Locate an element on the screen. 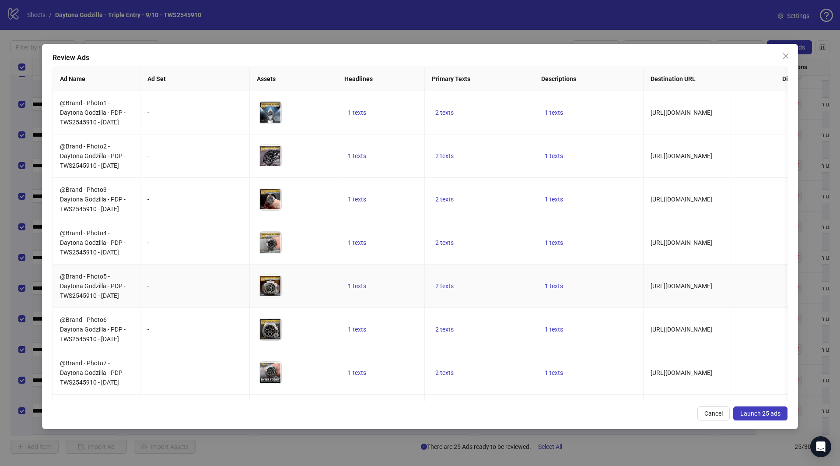 This screenshot has width=840, height=466. button: Cancel is located at coordinates (714, 413).